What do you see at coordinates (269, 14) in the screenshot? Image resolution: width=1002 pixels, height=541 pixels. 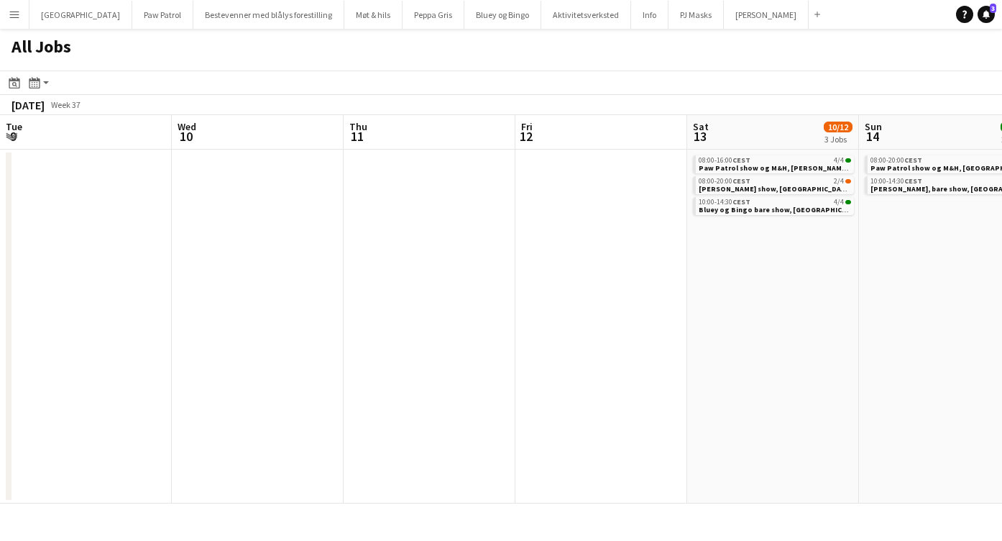 I see `button: Bestevenner med blålys forestilling` at bounding box center [269, 14].